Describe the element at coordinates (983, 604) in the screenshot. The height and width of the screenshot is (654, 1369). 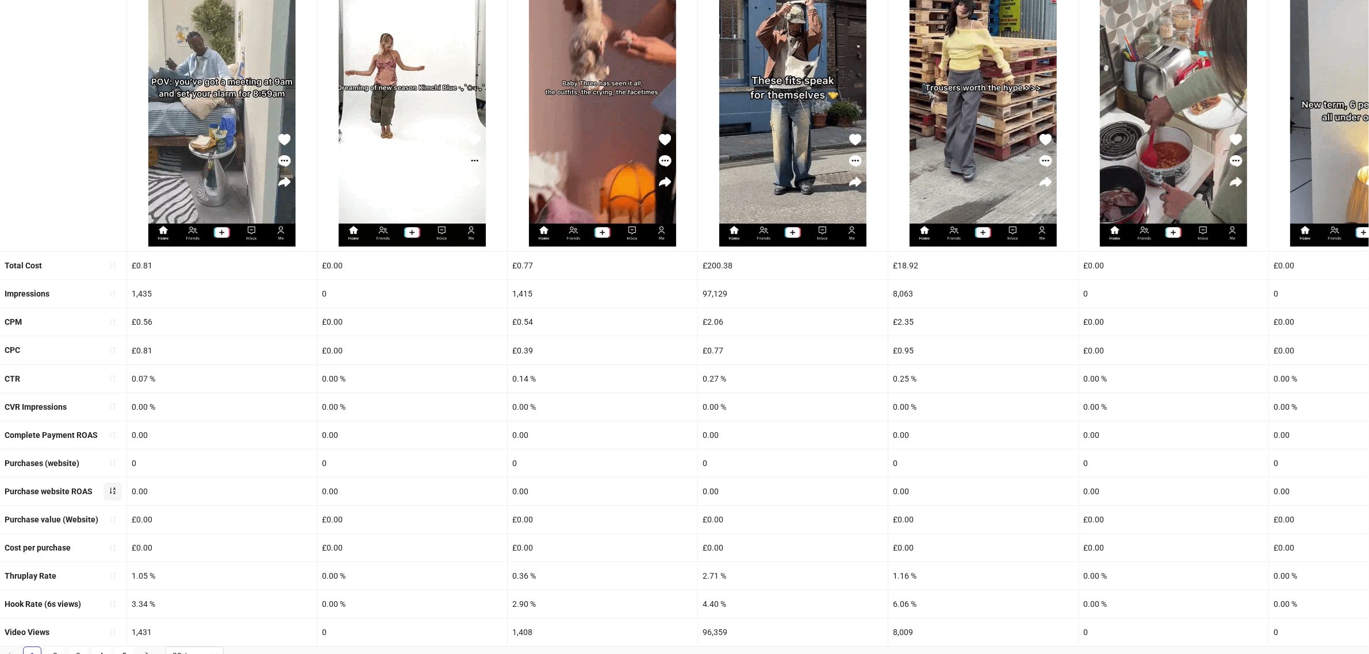
I see `div: 6.06 %` at that location.